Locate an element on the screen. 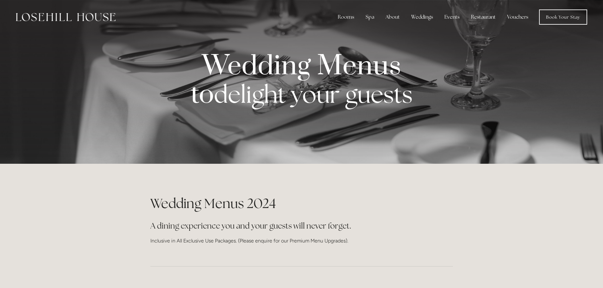 This screenshot has width=603, height=288. a: Book Your Stay is located at coordinates (563, 17).